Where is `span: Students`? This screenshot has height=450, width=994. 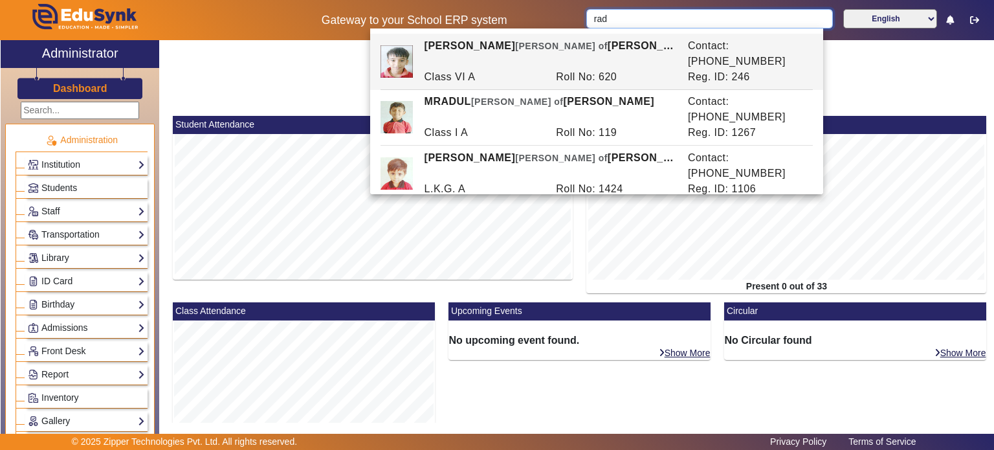
span: Students is located at coordinates (59, 188).